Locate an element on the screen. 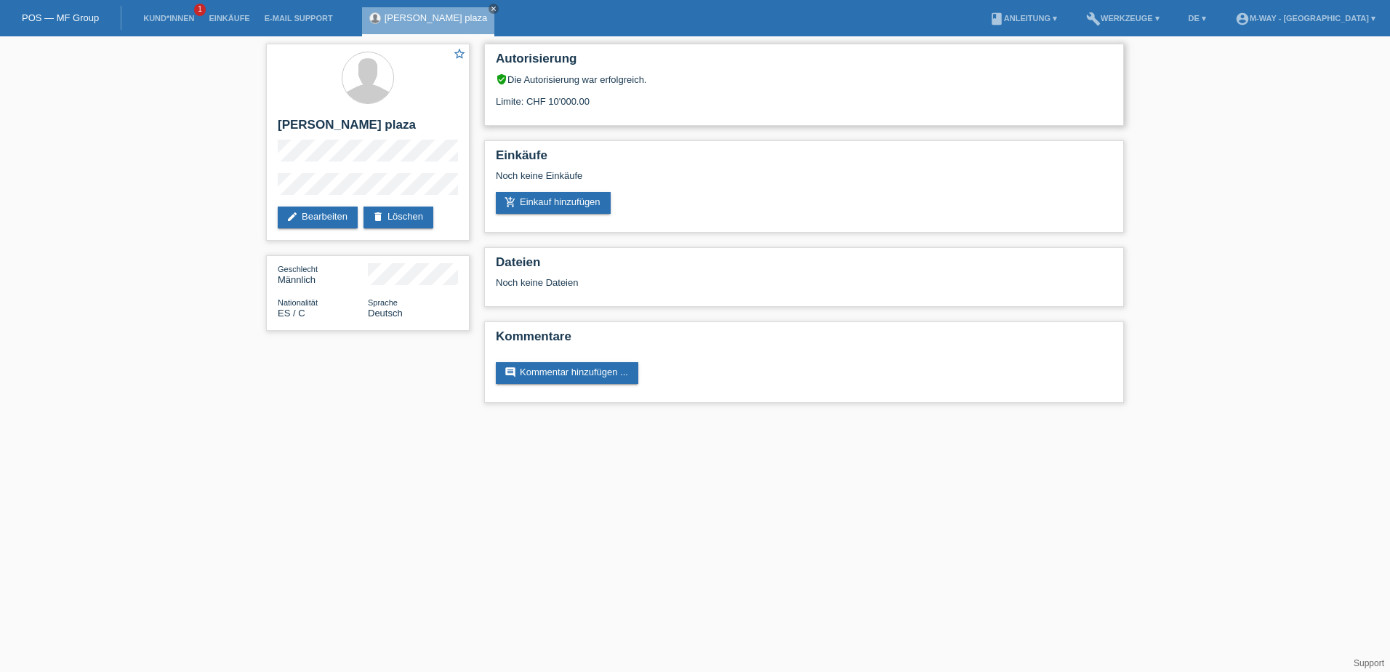 This screenshot has width=1390, height=672. div: Männlich is located at coordinates (323, 274).